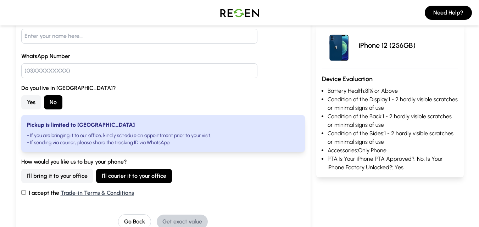 The height and width of the screenshot is (227, 479). Describe the element at coordinates (392, 121) in the screenshot. I see `li: Condition of the Back: 1 - 2 hardly visible scratches or minimal signs of use` at that location.